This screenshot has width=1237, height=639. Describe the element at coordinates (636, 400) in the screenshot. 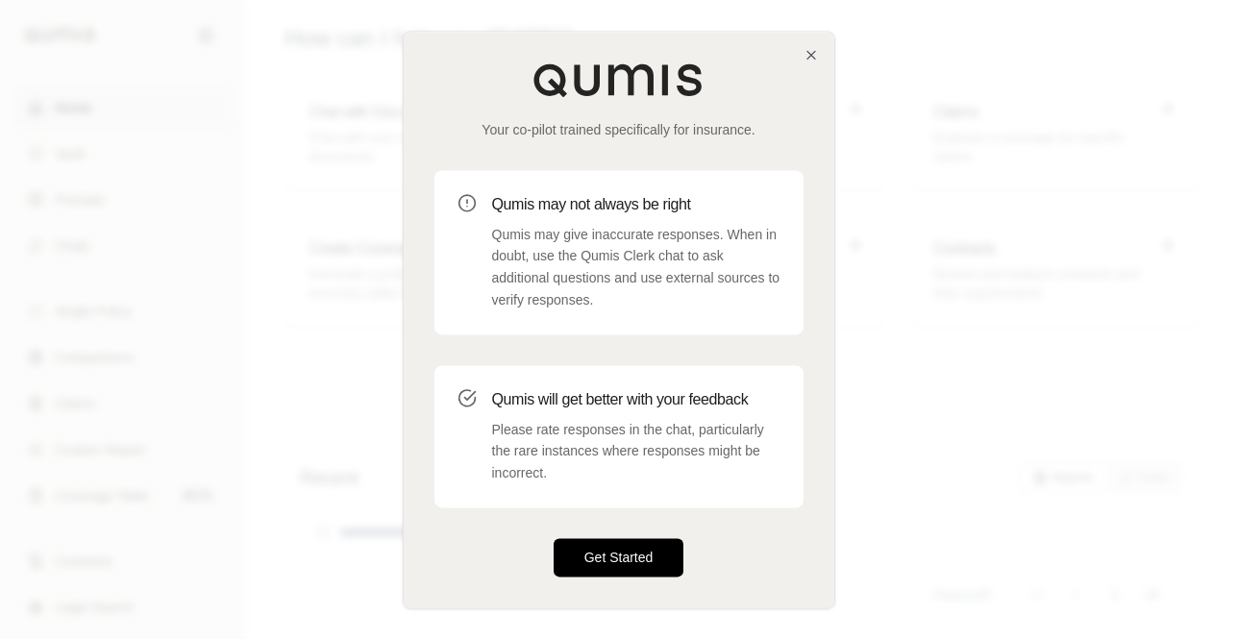

I see `h3: Qumis will get better with your feedback` at that location.